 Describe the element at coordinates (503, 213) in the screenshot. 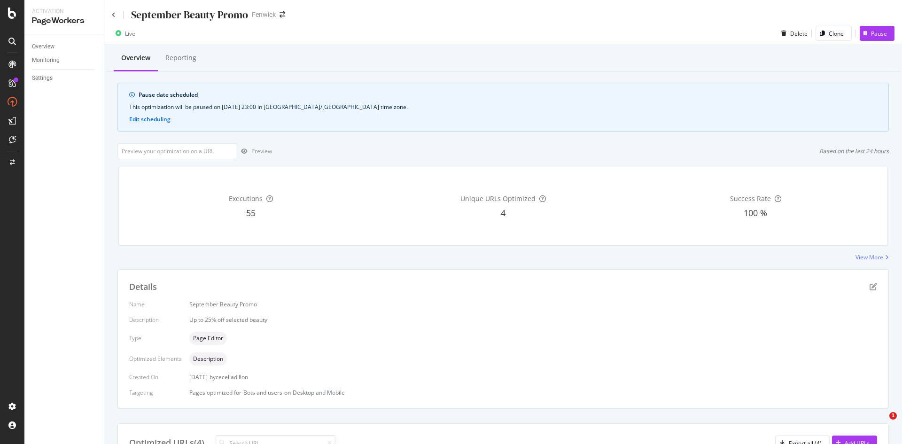

I see `span: 4` at that location.